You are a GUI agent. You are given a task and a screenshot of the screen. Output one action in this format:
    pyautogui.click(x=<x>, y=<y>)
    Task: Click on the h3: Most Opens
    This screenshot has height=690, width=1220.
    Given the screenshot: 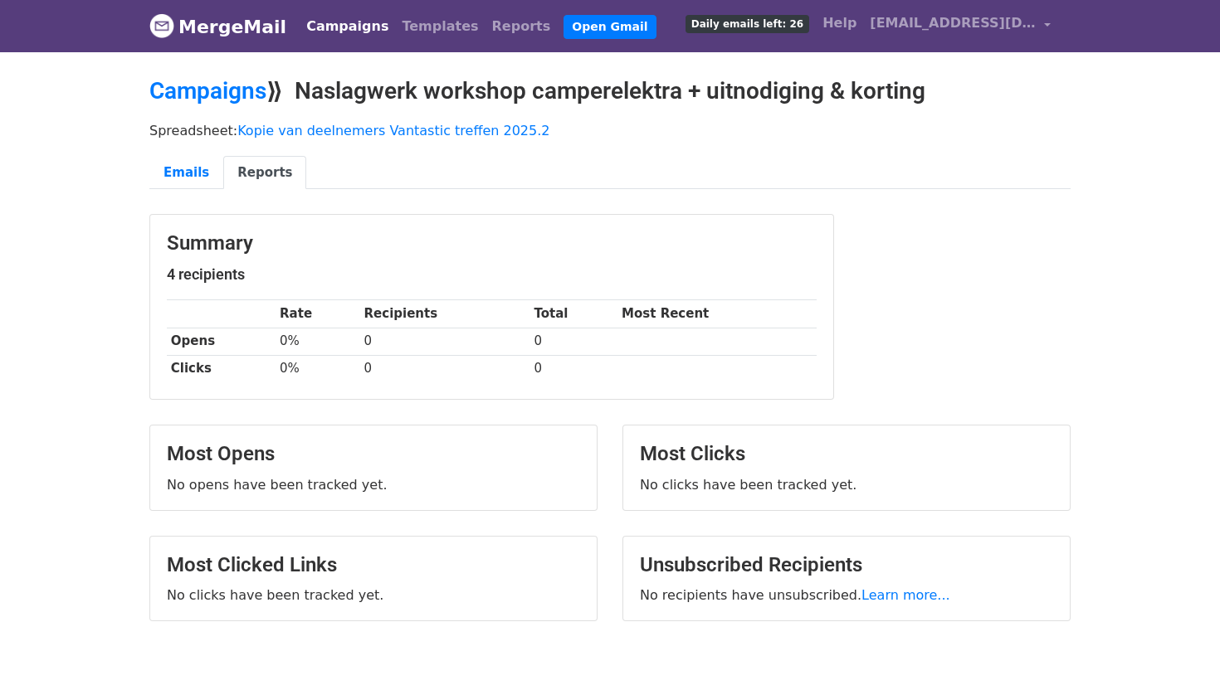 What is the action you would take?
    pyautogui.click(x=373, y=454)
    